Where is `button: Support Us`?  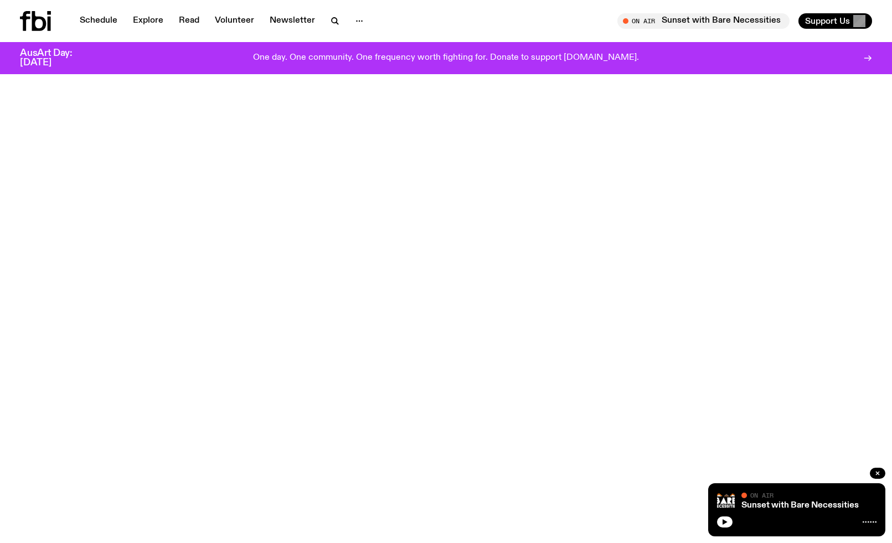 button: Support Us is located at coordinates (835, 21).